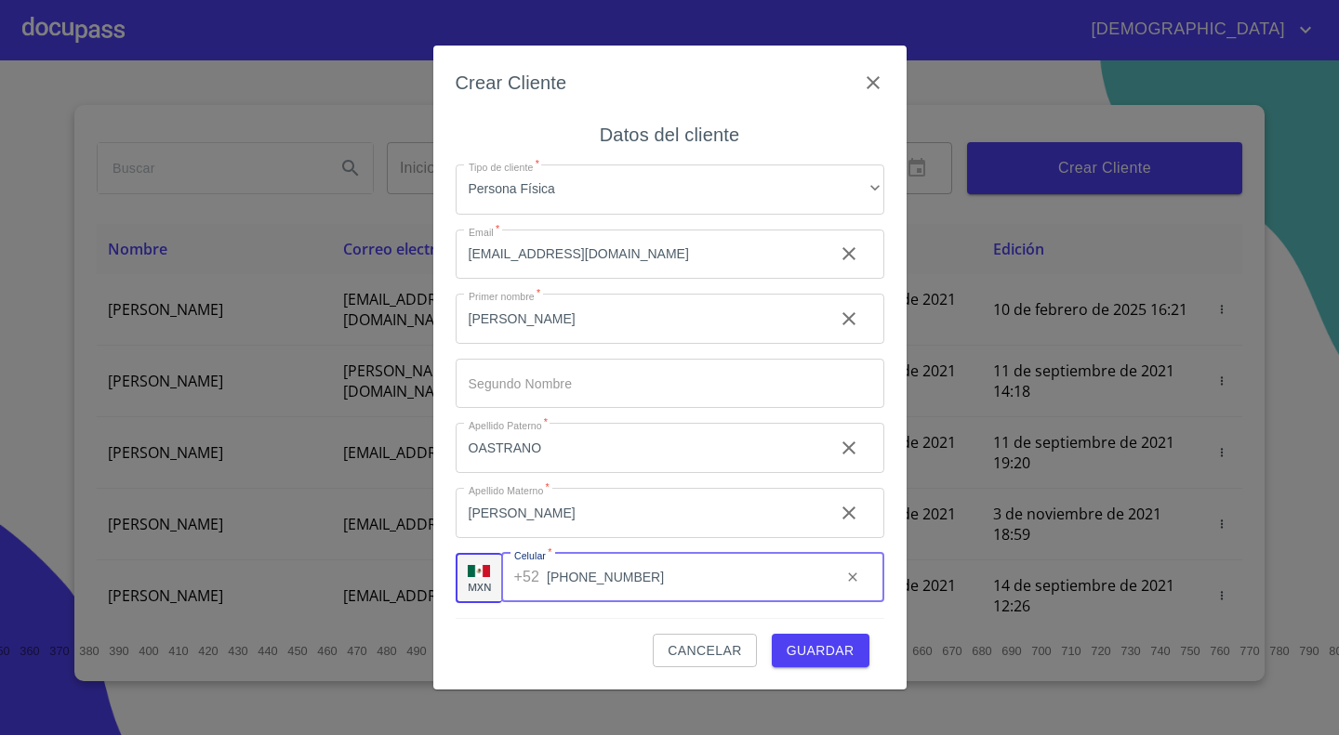 The image size is (1339, 735). What do you see at coordinates (511, 83) in the screenshot?
I see `h6: Crear Cliente` at bounding box center [511, 83].